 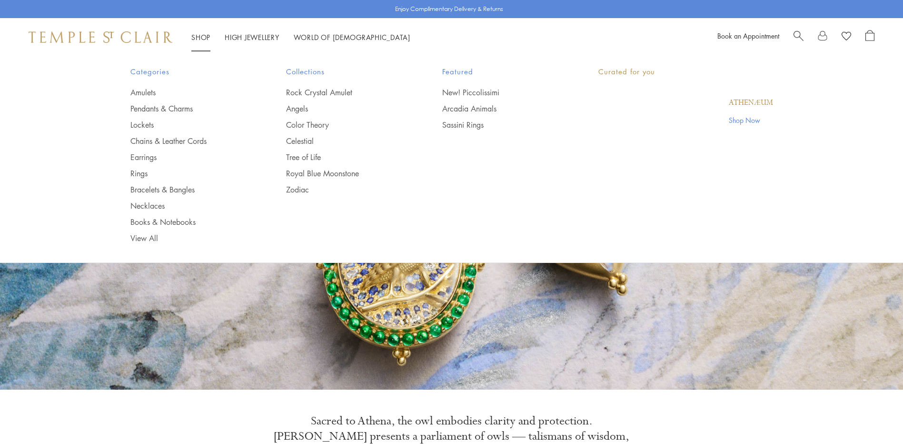 What do you see at coordinates (799, 37) in the screenshot?
I see `a: Search` at bounding box center [799, 37].